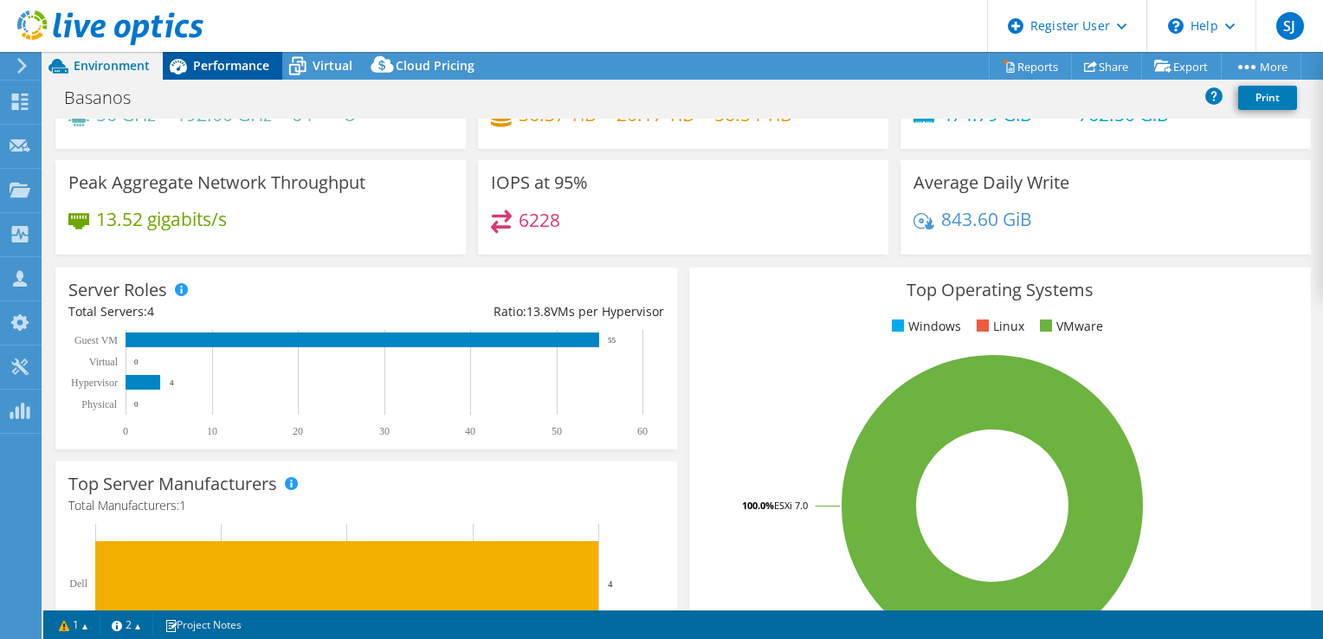 The height and width of the screenshot is (639, 1323). What do you see at coordinates (753, 114) in the screenshot?
I see `h4: 56.54 TiB` at bounding box center [753, 114].